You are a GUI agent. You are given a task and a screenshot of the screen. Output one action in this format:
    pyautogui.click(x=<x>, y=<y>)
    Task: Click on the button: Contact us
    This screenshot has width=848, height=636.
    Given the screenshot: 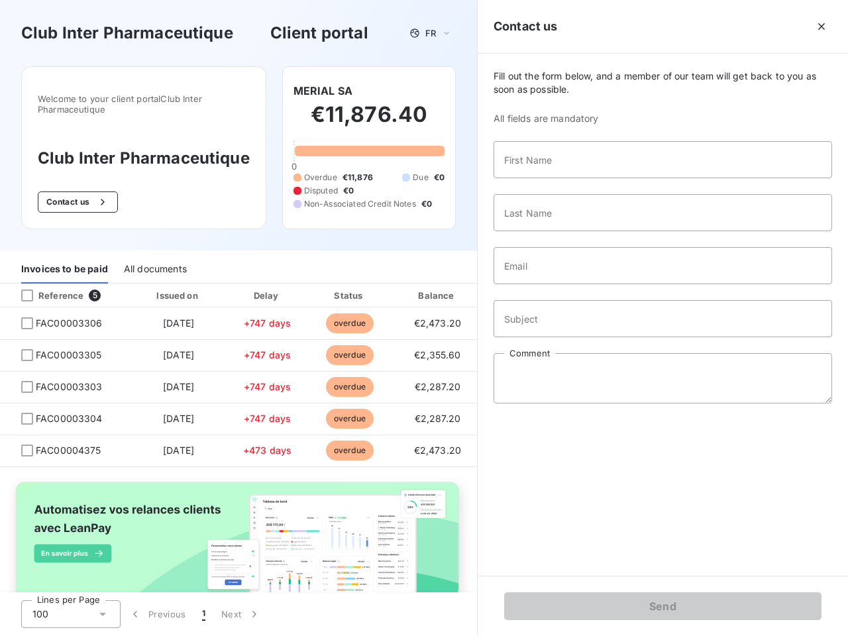 What is the action you would take?
    pyautogui.click(x=77, y=202)
    